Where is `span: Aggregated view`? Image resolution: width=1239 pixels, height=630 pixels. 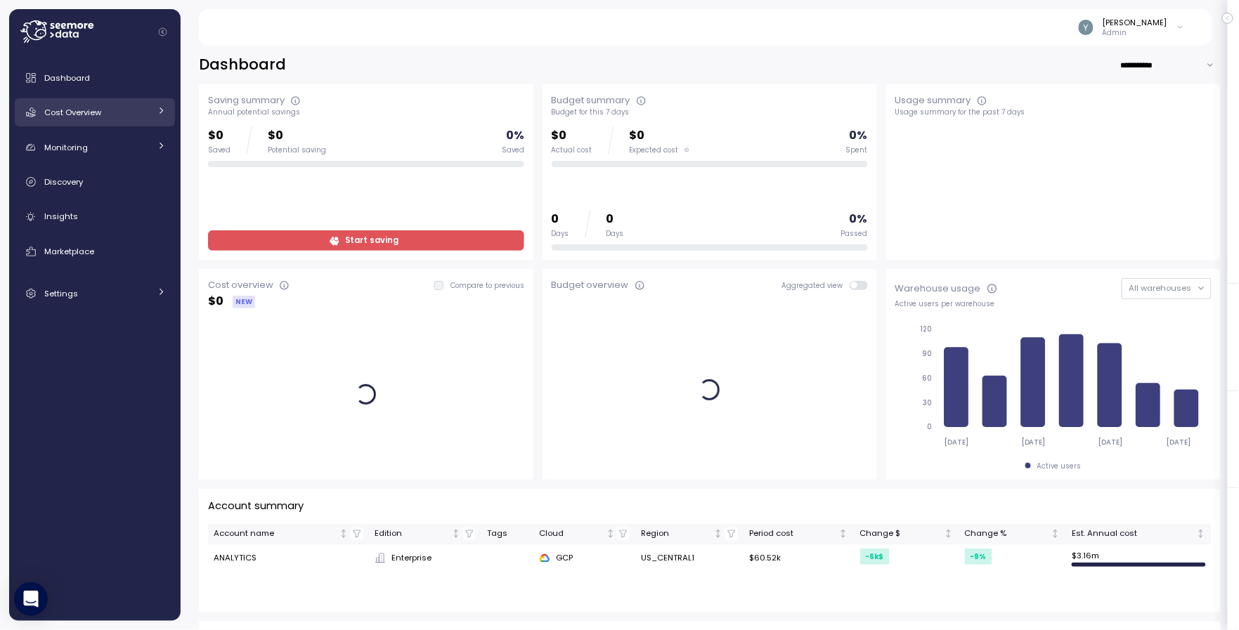
span: Aggregated view is located at coordinates (815, 285).